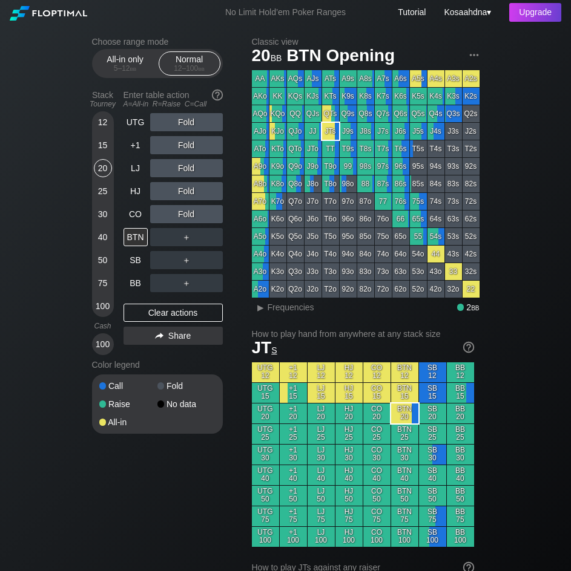  What do you see at coordinates (404, 372) in the screenshot?
I see `div: BTN 12` at bounding box center [404, 372].